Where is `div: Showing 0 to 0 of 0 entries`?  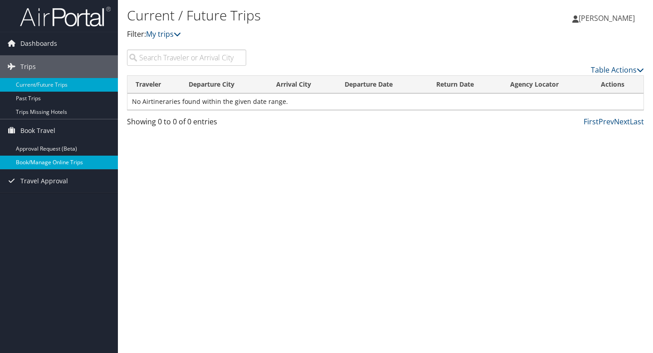
div: Showing 0 to 0 of 0 entries is located at coordinates (186, 124).